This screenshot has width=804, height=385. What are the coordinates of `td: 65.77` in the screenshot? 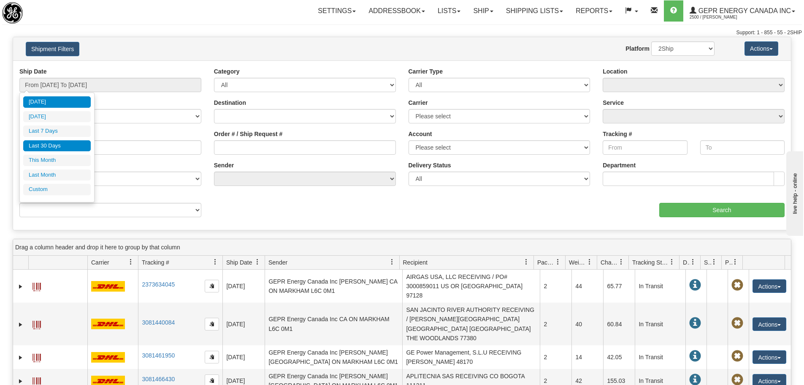 It's located at (619, 286).